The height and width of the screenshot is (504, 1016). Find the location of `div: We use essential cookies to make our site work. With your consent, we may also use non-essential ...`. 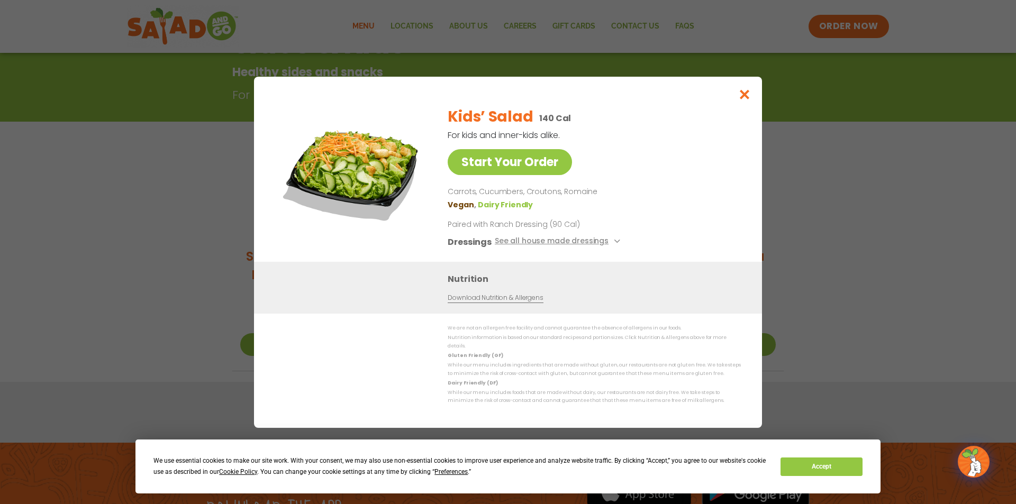

div: We use essential cookies to make our site work. With your consent, we may also use non-essential ... is located at coordinates (460, 467).